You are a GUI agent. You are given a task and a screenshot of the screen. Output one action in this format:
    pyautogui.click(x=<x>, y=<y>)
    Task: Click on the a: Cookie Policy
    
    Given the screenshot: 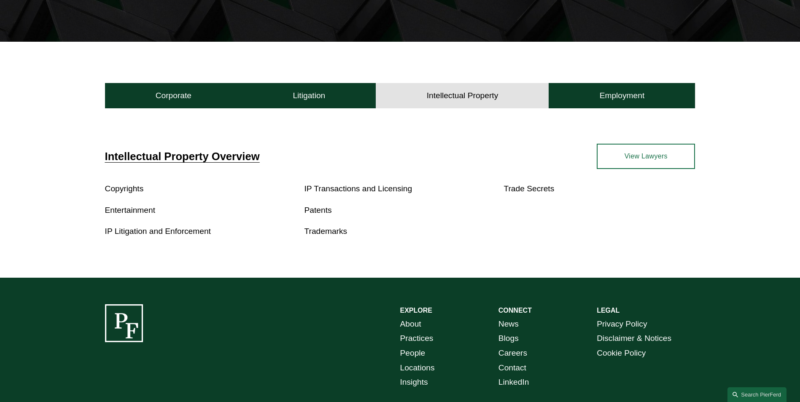 What is the action you would take?
    pyautogui.click(x=621, y=353)
    